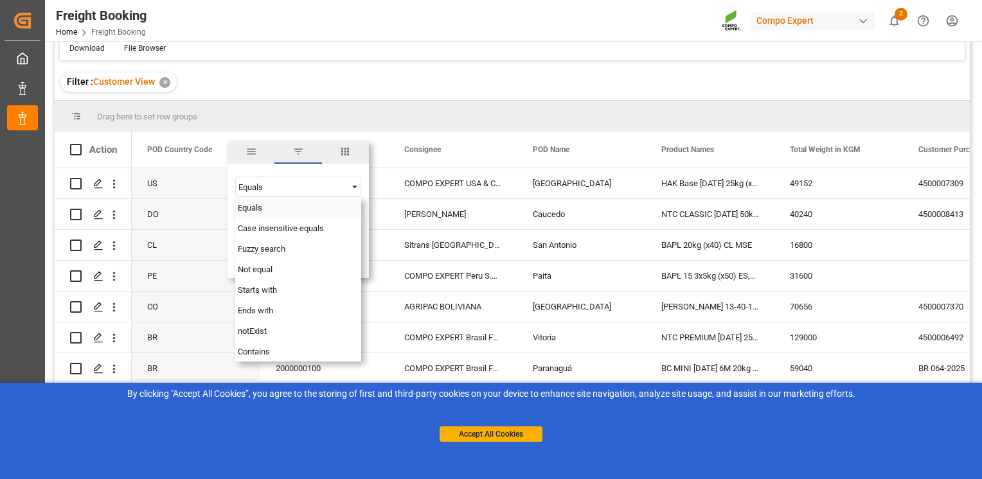 This screenshot has width=982, height=479. What do you see at coordinates (103, 150) in the screenshot?
I see `div: Action` at bounding box center [103, 150].